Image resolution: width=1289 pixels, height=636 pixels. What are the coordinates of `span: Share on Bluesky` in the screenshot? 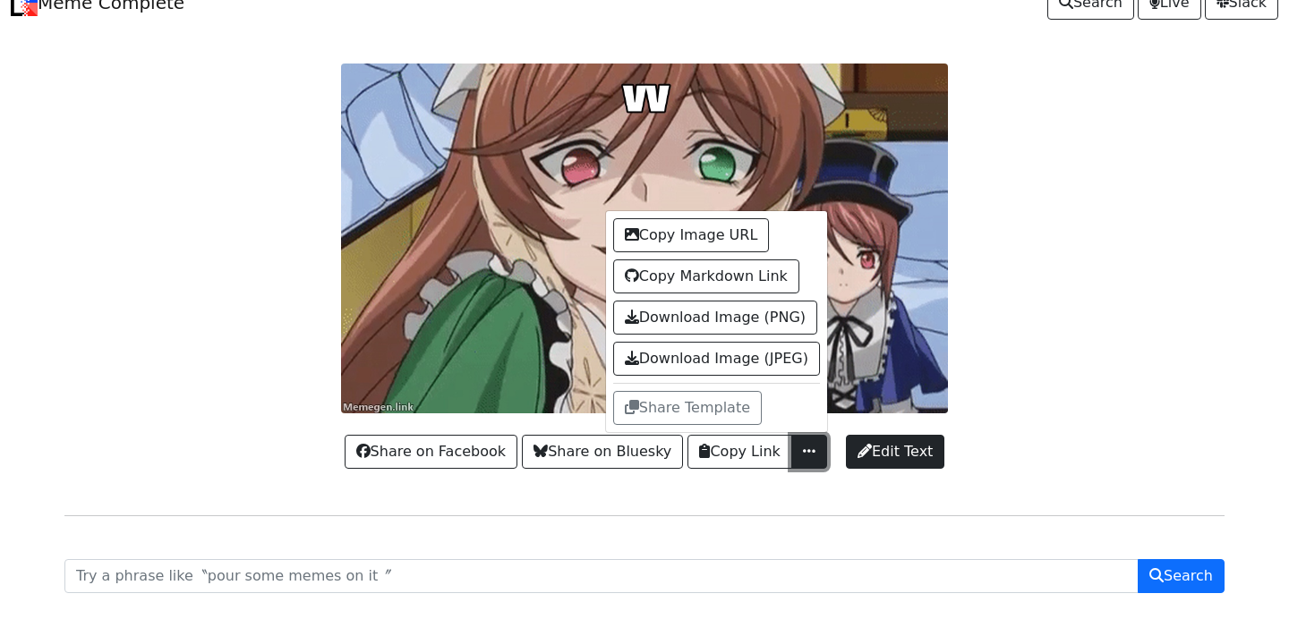 It's located at (602, 452).